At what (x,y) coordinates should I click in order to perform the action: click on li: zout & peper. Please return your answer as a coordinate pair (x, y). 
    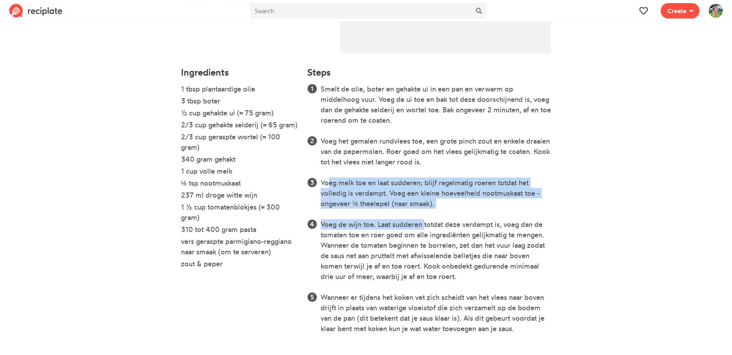
    Looking at the image, I should click on (240, 264).